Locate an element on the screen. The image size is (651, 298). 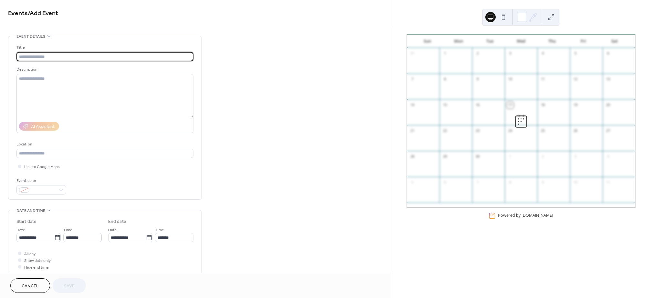
div: 13 is located at coordinates (608, 79).